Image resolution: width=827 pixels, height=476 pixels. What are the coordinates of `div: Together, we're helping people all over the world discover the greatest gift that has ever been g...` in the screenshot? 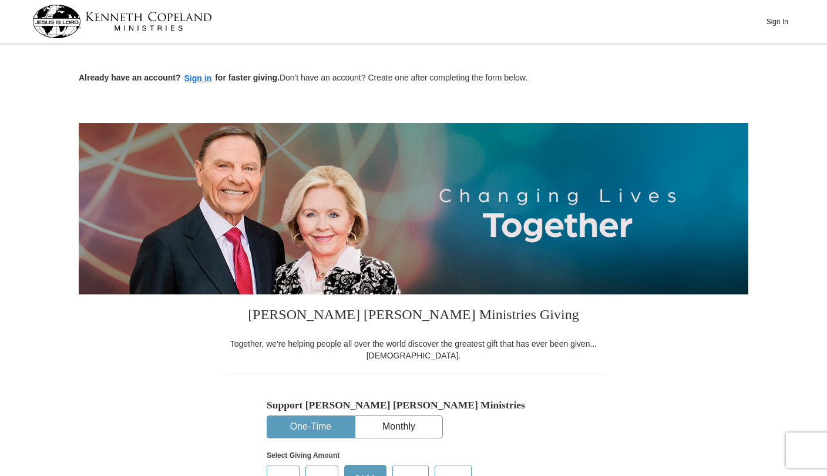 It's located at (413, 349).